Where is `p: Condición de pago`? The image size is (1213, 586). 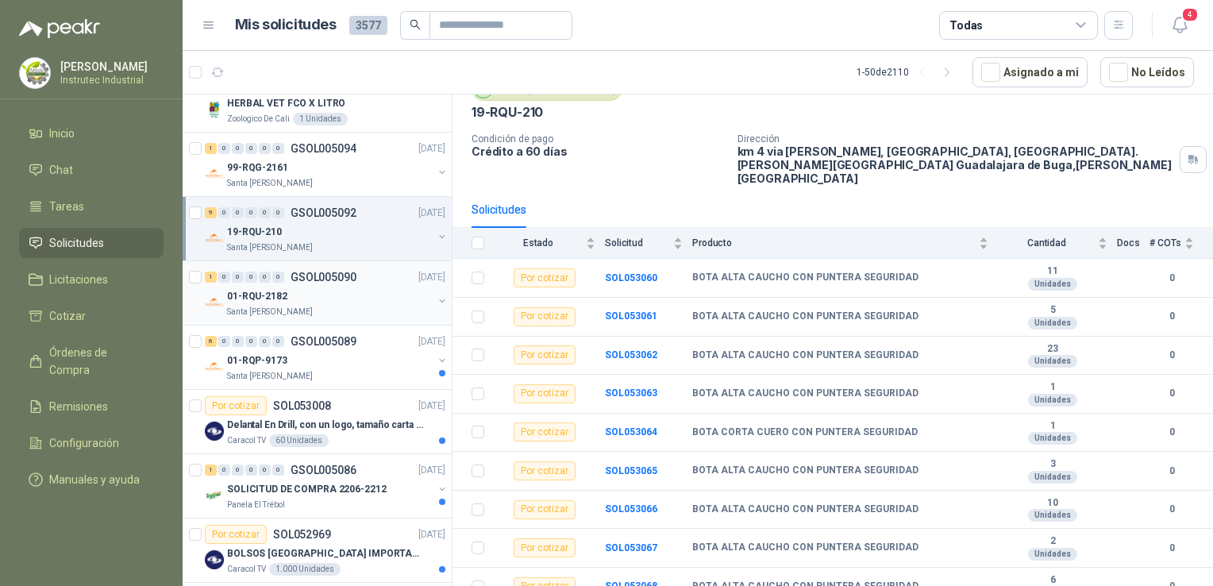
p: Condición de pago is located at coordinates (598, 139).